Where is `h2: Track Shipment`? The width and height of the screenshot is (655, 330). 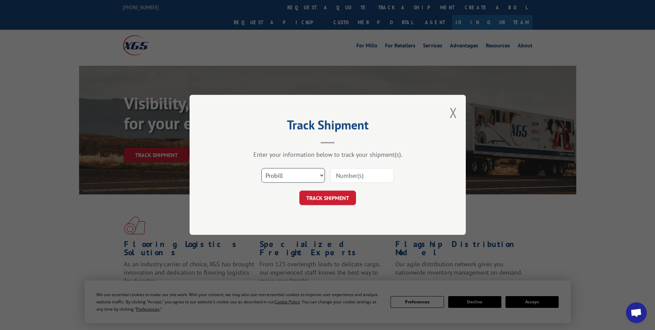 h2: Track Shipment is located at coordinates (328, 126).